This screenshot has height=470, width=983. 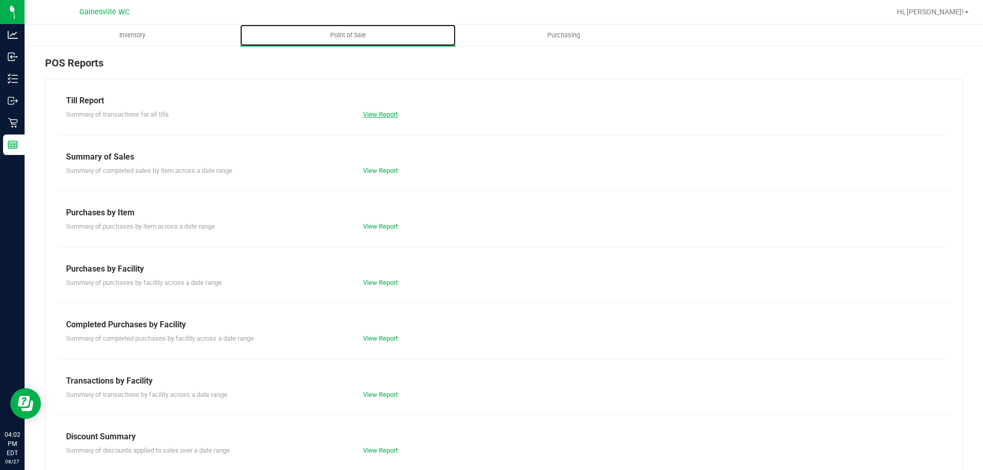 I want to click on inline-svg: Analytics, so click(x=13, y=35).